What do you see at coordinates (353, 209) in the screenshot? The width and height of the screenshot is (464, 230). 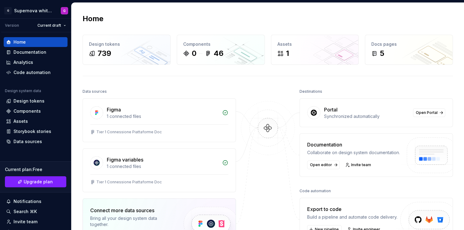 I see `div: Export to code` at bounding box center [353, 209].